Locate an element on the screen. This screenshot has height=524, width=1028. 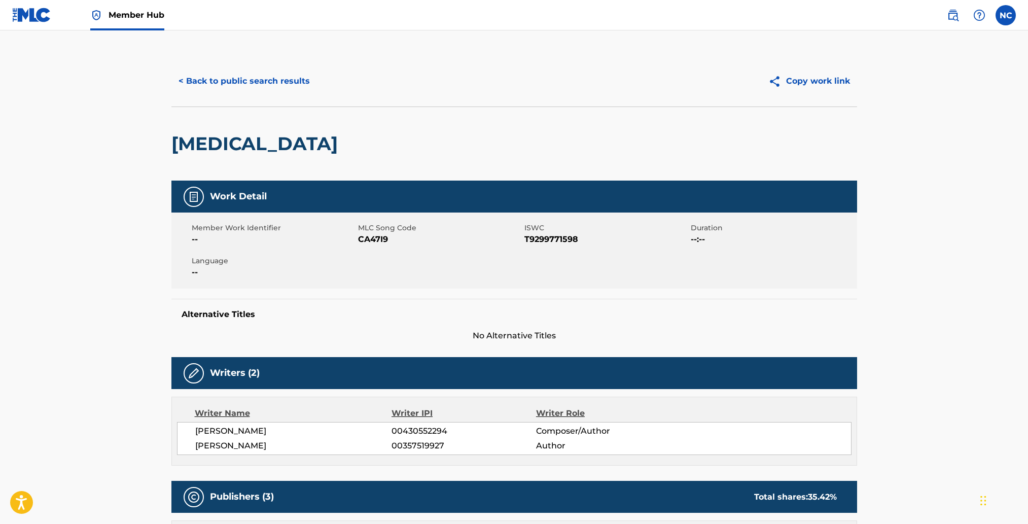
img: Copy work link is located at coordinates (777, 81).